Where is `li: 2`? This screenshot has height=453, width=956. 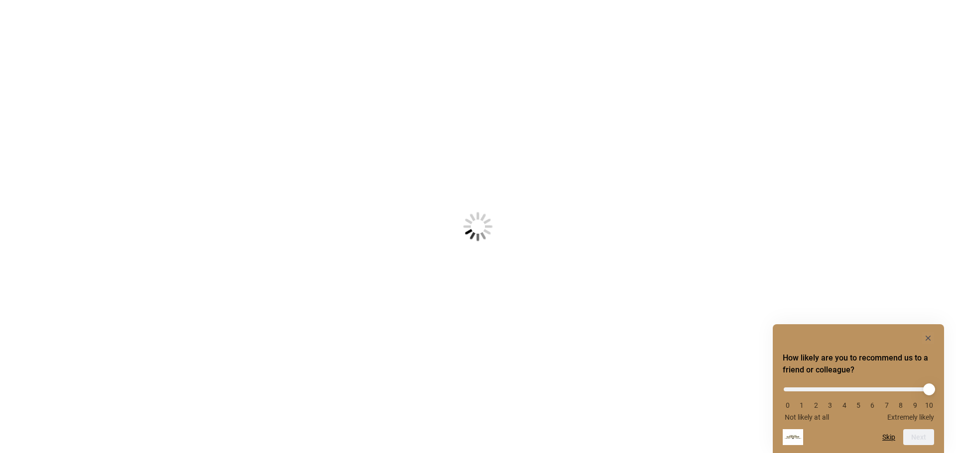 li: 2 is located at coordinates (816, 406).